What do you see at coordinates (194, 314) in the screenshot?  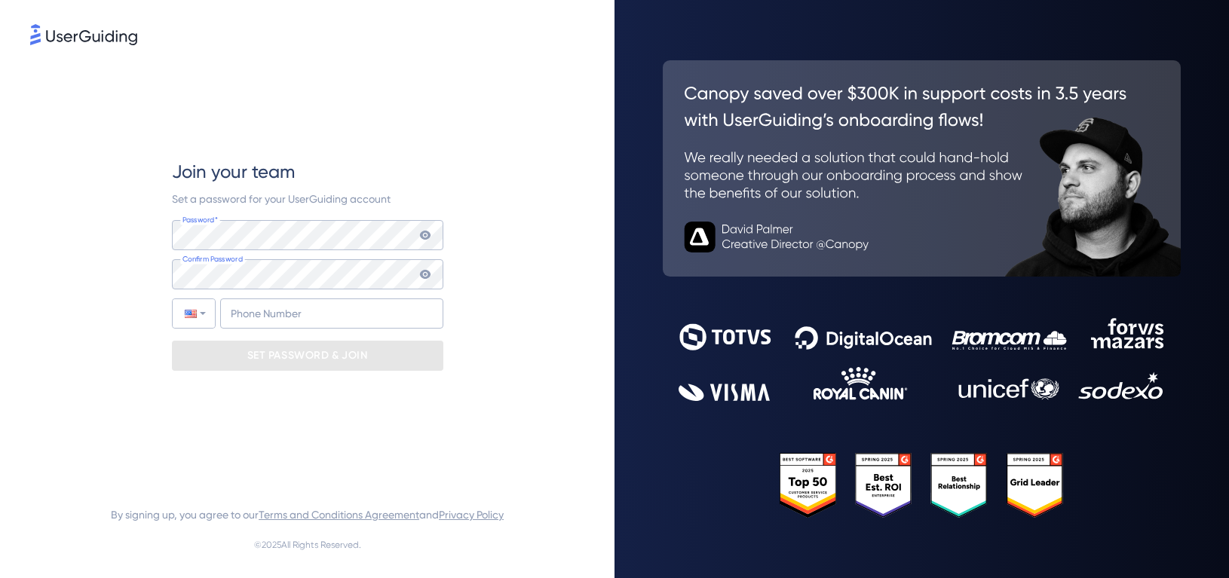 I see `div: United States: + 1` at bounding box center [194, 314].